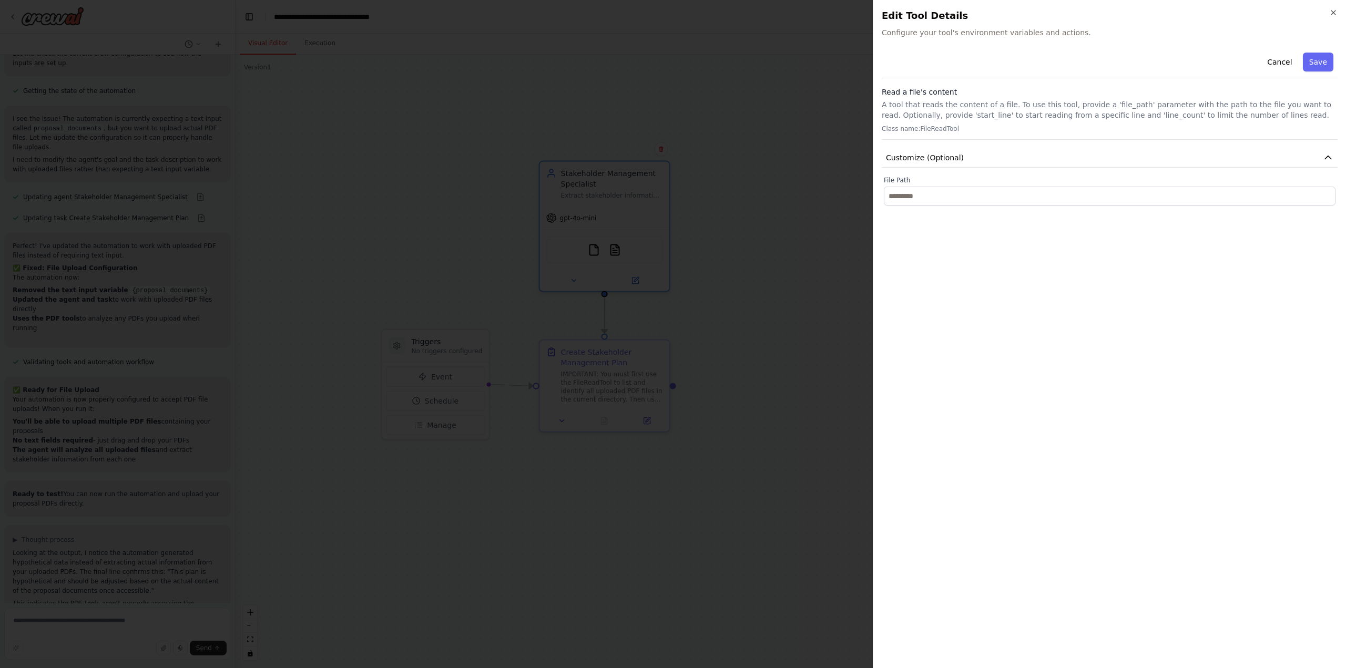 This screenshot has height=668, width=1346. What do you see at coordinates (1109, 33) in the screenshot?
I see `span: Configure your tool's environment variables and actions.` at bounding box center [1109, 33].